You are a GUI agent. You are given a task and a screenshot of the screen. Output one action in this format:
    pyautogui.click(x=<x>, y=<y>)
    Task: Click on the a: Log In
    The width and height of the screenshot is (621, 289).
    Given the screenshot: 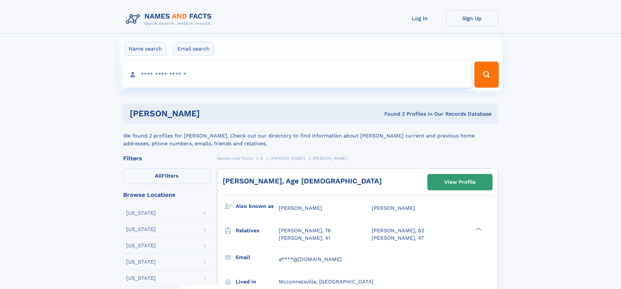 What is the action you would take?
    pyautogui.click(x=420, y=18)
    